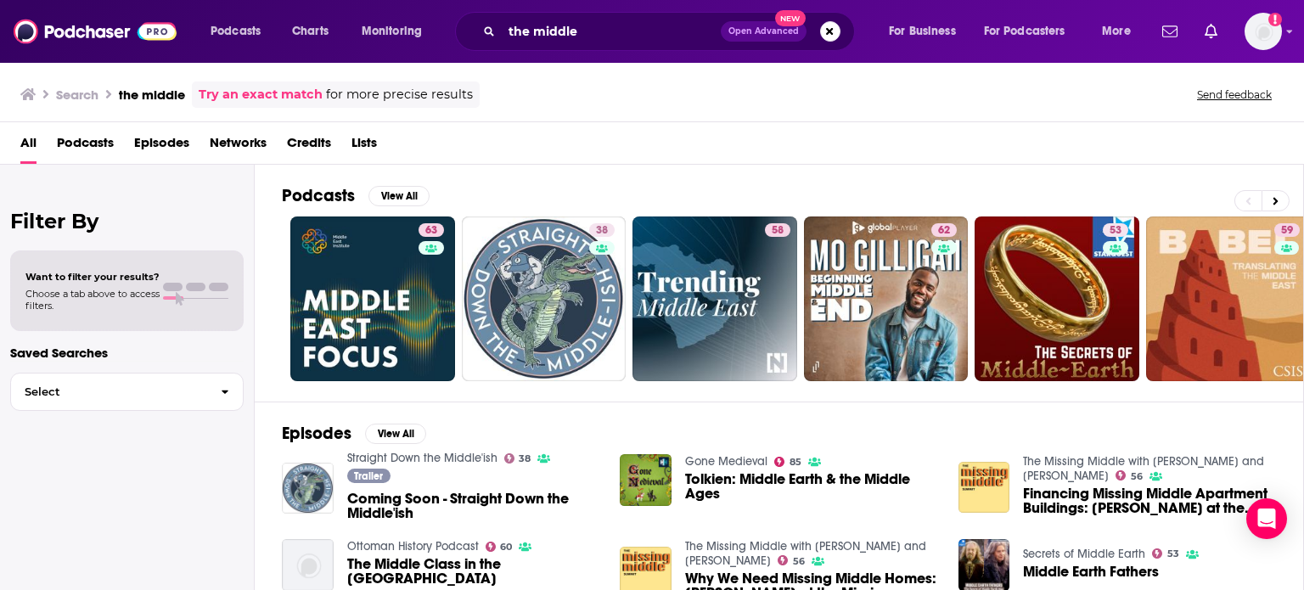 This screenshot has width=1304, height=590. What do you see at coordinates (399, 94) in the screenshot?
I see `span: for more precise results` at bounding box center [399, 94].